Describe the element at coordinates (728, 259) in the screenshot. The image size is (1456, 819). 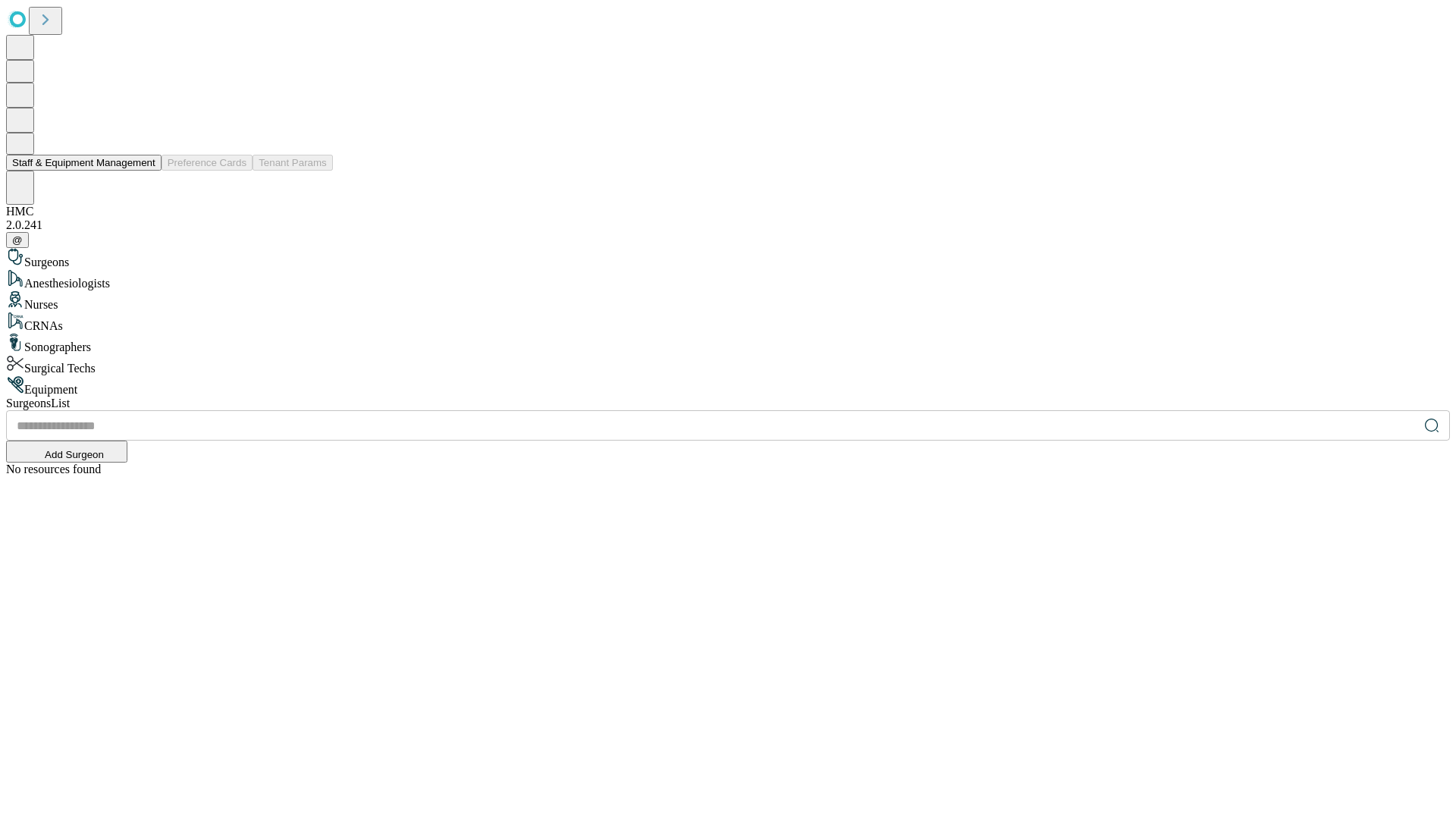
I see `div: Surgeons` at that location.